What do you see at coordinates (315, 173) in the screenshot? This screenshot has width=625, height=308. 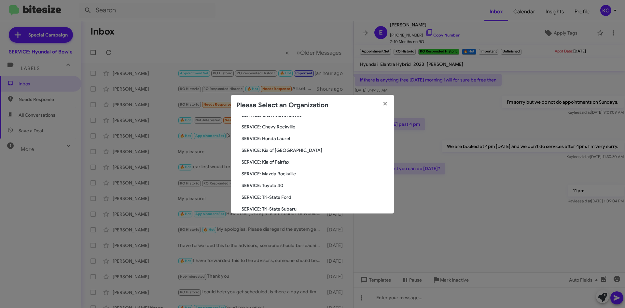 I see `span: SERVICE: Mazda Rockville` at bounding box center [315, 173].